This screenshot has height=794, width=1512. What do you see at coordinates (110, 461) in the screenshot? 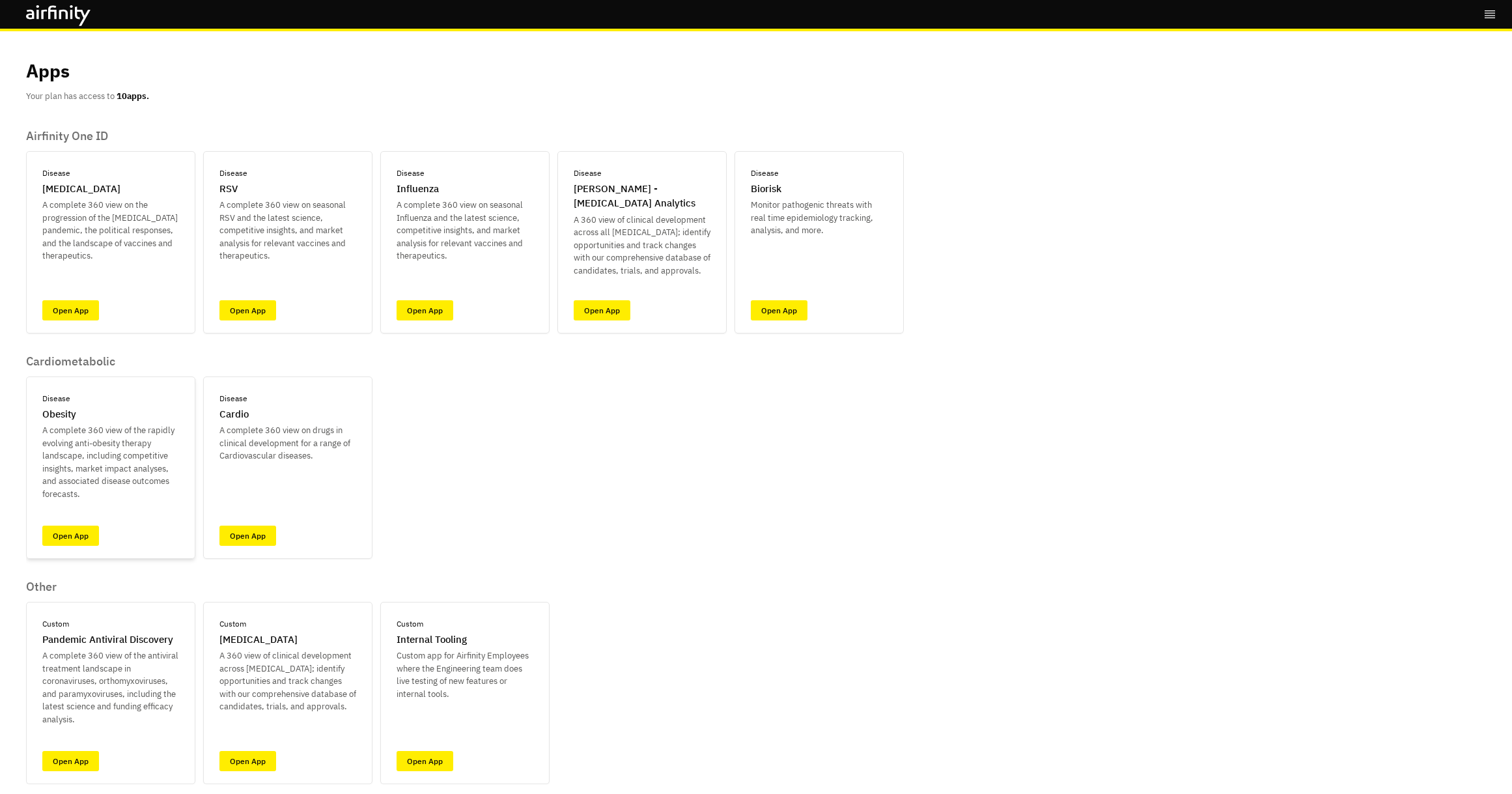
I see `p: A complete 360 view of the rapidly evolving anti-obesity therapy landscape, including competitive...` at bounding box center [110, 461].